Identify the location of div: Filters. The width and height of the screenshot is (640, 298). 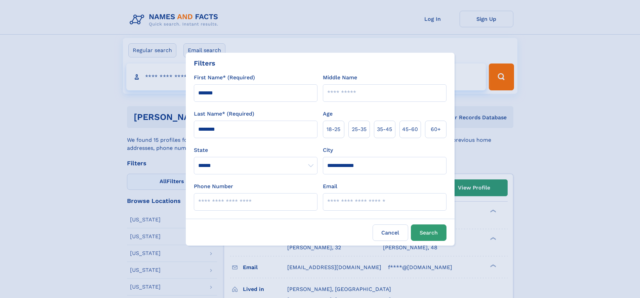
(205, 63).